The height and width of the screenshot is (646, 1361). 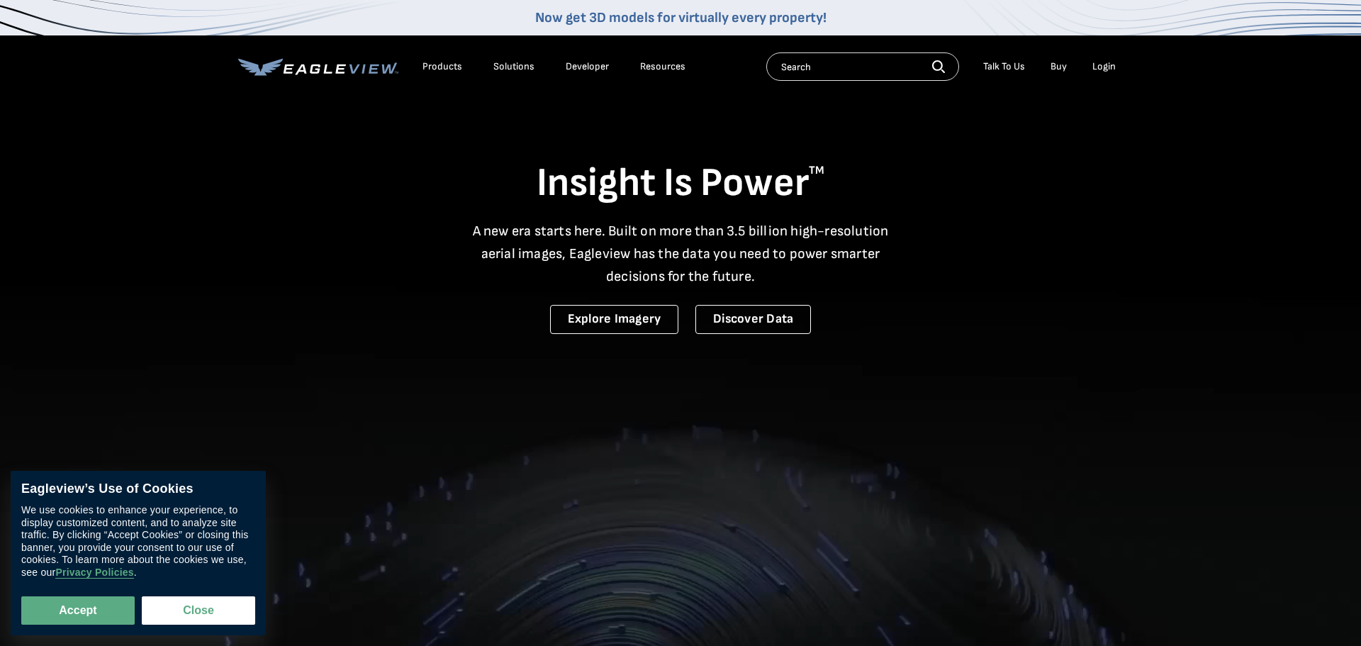 I want to click on div: Login, so click(x=1104, y=67).